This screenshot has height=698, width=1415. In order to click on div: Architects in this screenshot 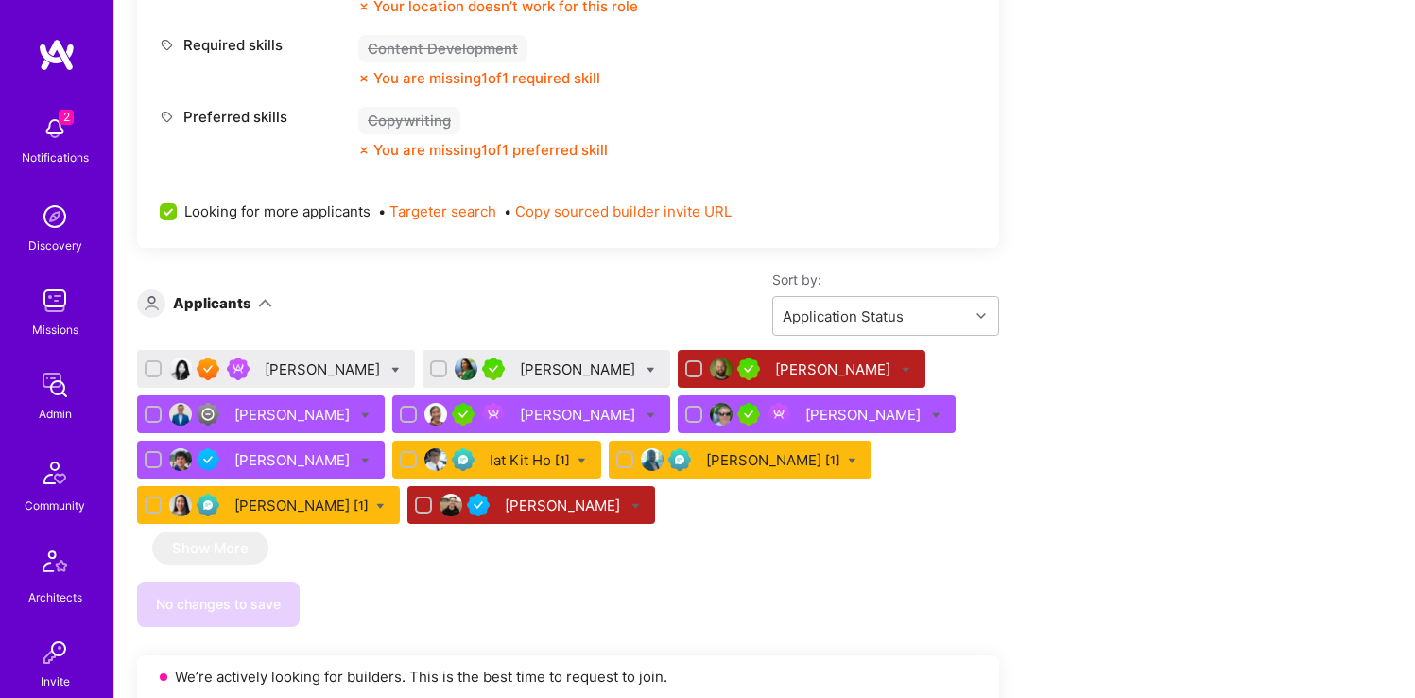, I will do `click(55, 596)`.